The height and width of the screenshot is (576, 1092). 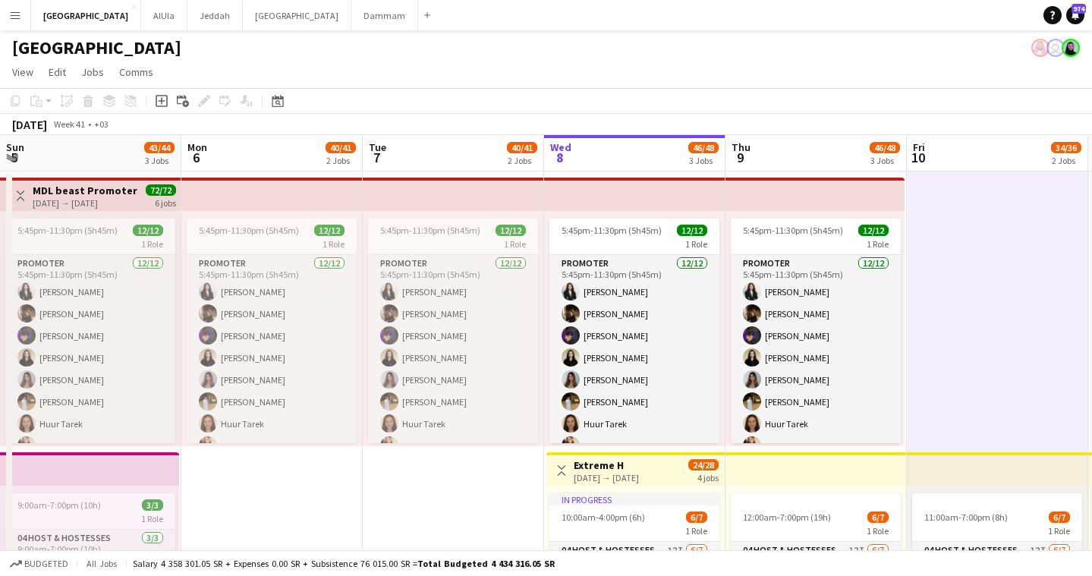 What do you see at coordinates (966, 517) in the screenshot?
I see `span: 11:00am-7:00pm (8h)` at bounding box center [966, 517].